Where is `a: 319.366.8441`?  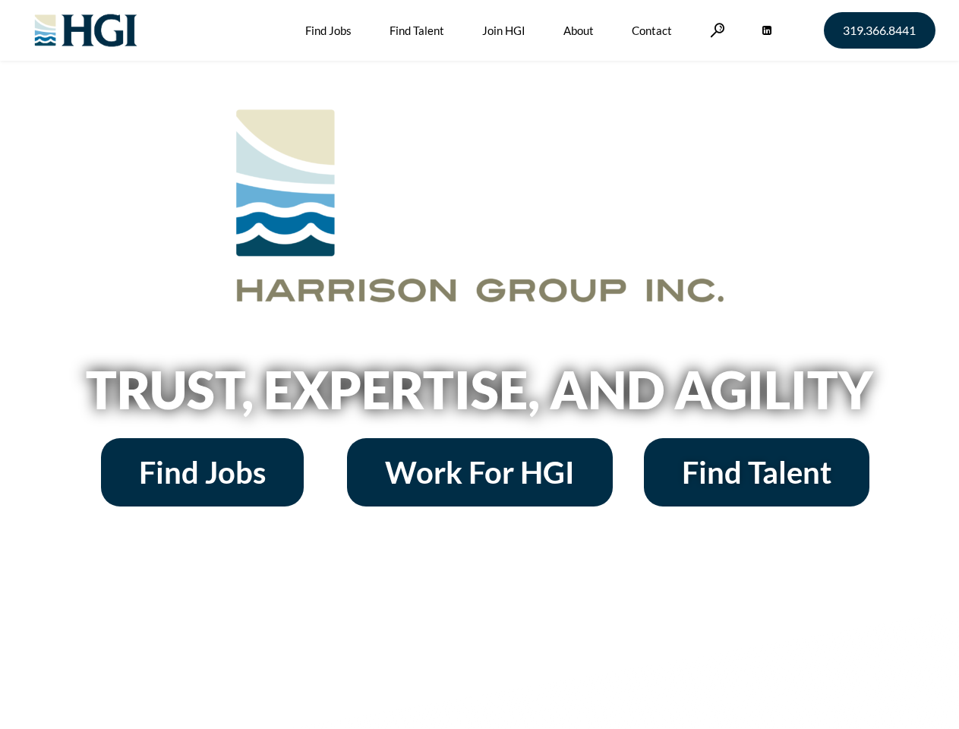
a: 319.366.8441 is located at coordinates (879, 30).